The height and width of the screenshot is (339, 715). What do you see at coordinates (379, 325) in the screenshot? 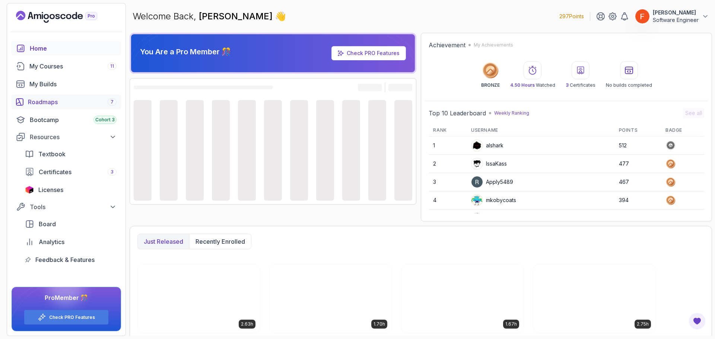
I see `p: 1.70h` at bounding box center [379, 325].